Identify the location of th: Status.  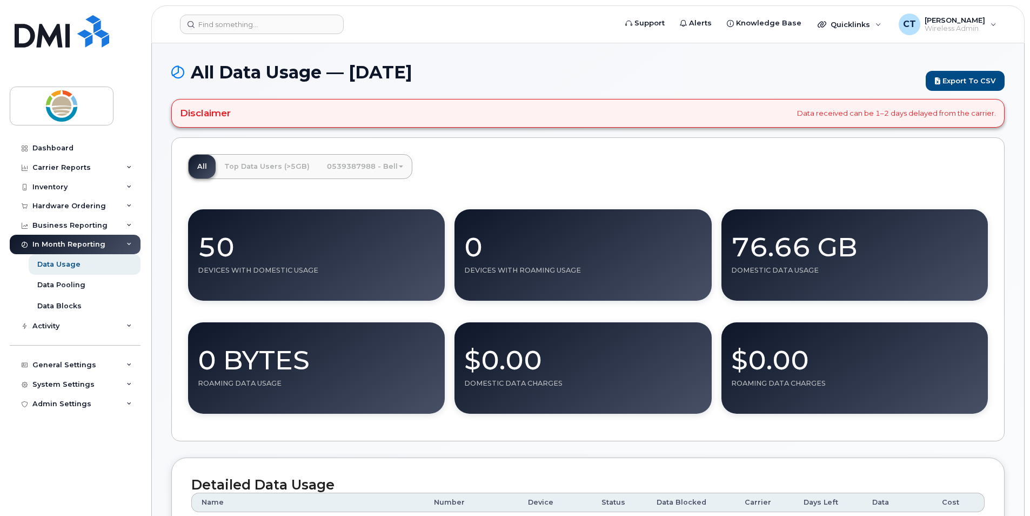
(619, 502).